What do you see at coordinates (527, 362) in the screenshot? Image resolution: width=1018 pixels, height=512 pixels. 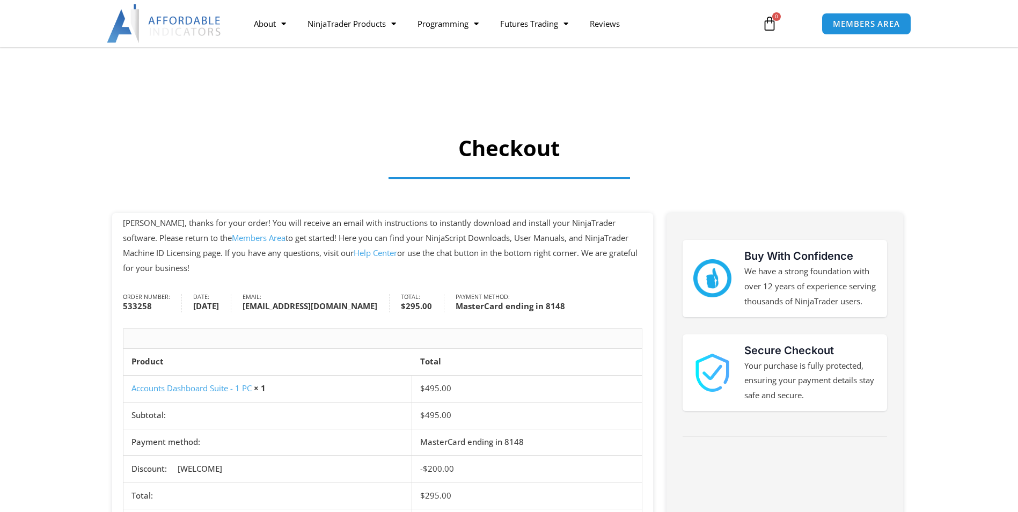 I see `th: Total` at bounding box center [527, 362].